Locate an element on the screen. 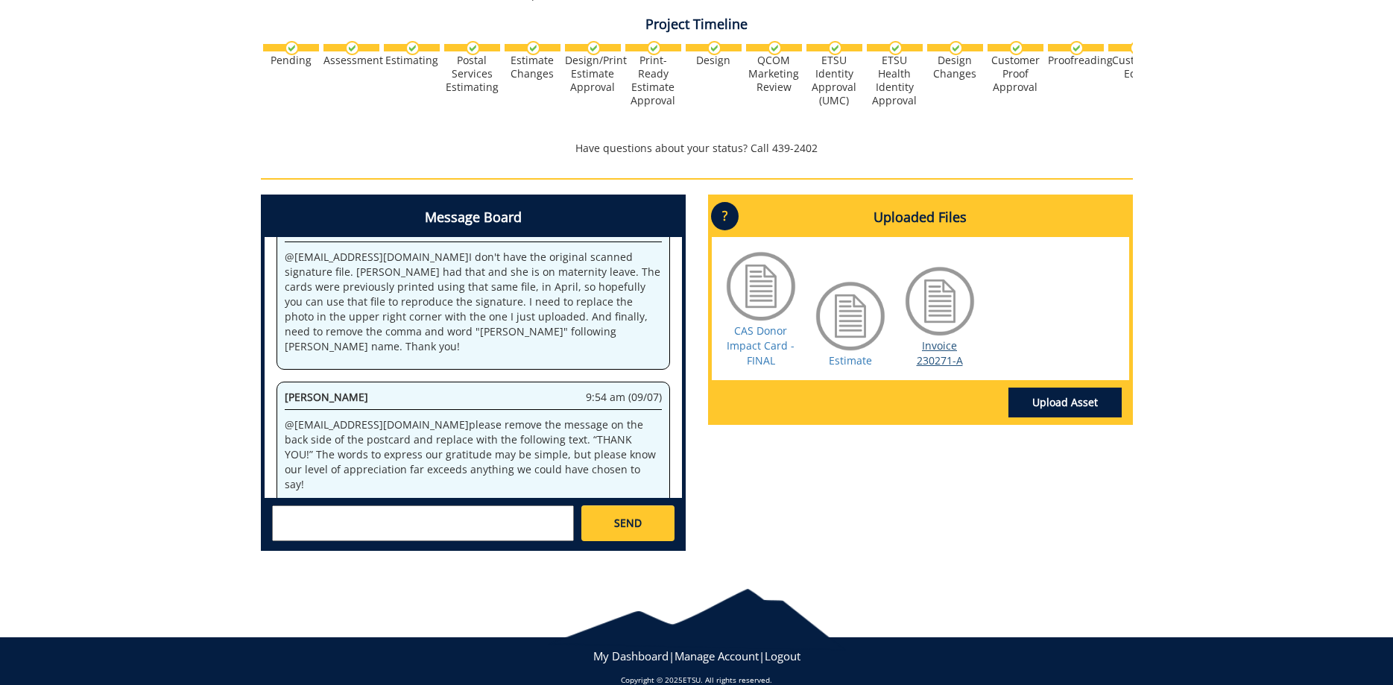  div: Design/Print Estimate Approval is located at coordinates (592, 74).